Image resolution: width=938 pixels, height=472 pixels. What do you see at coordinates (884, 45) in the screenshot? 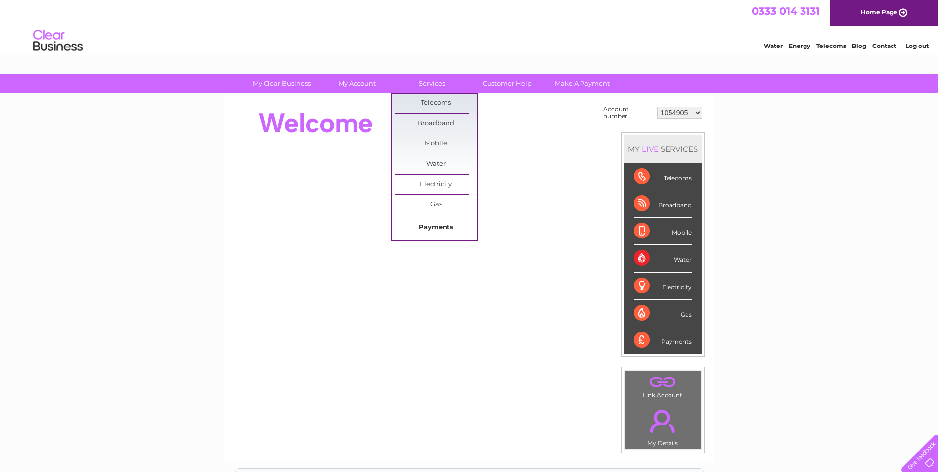
I see `a: Contact` at bounding box center [884, 45].